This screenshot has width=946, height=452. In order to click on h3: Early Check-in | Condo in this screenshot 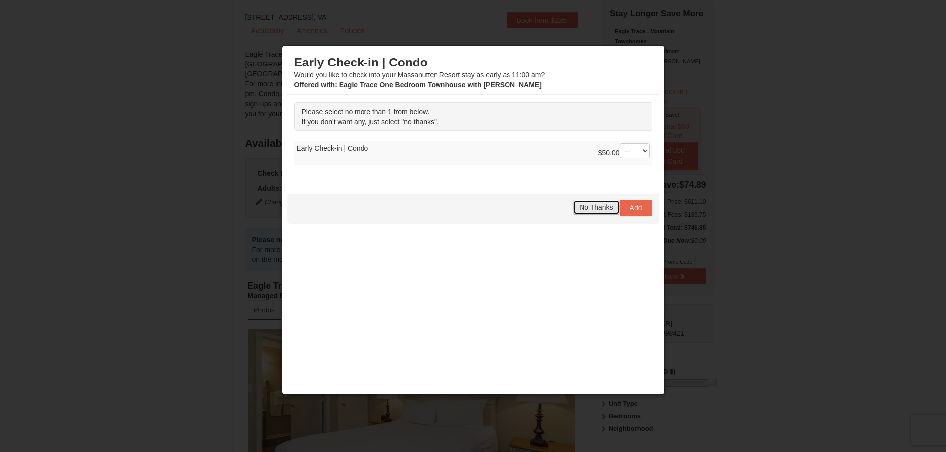, I will do `click(473, 63)`.